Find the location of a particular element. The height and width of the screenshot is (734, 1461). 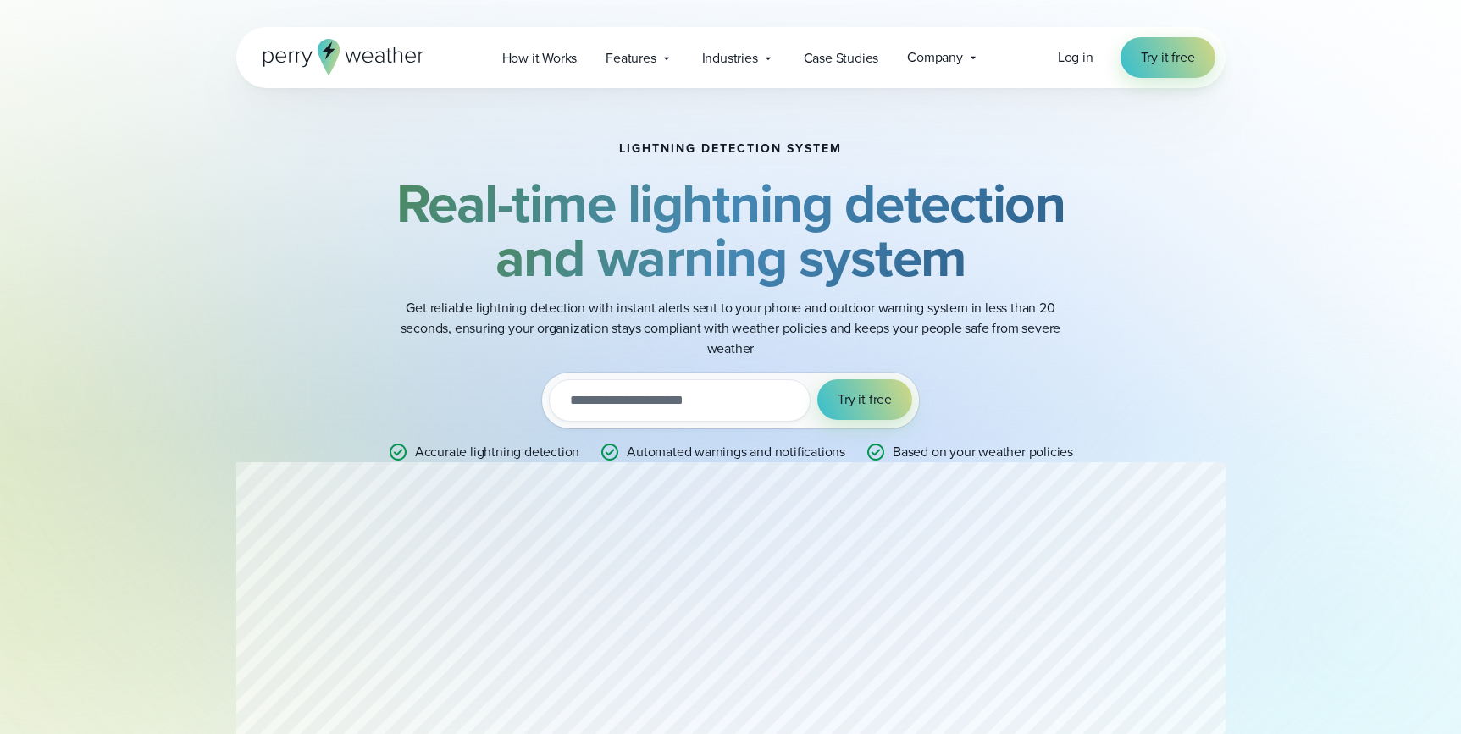

a: Case Studies is located at coordinates (841, 58).